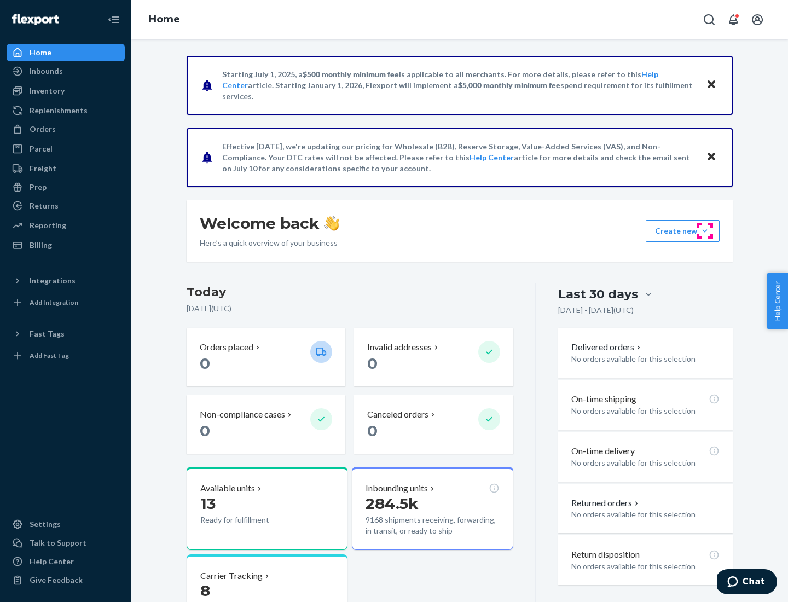 The image size is (788, 602). I want to click on a: Orders, so click(66, 129).